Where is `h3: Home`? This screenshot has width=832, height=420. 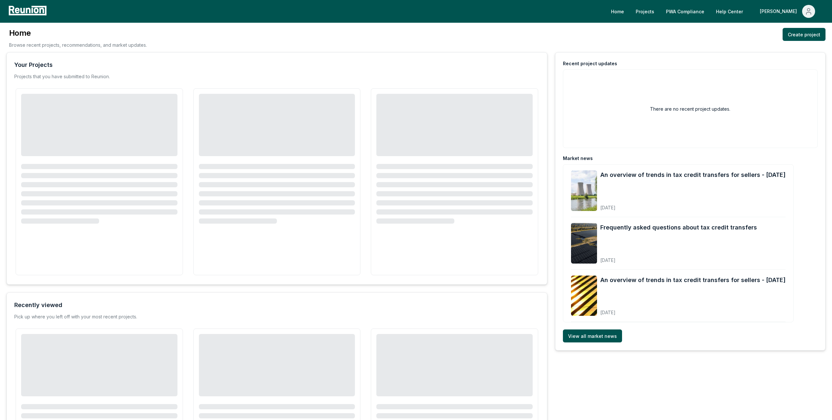 h3: Home is located at coordinates (78, 33).